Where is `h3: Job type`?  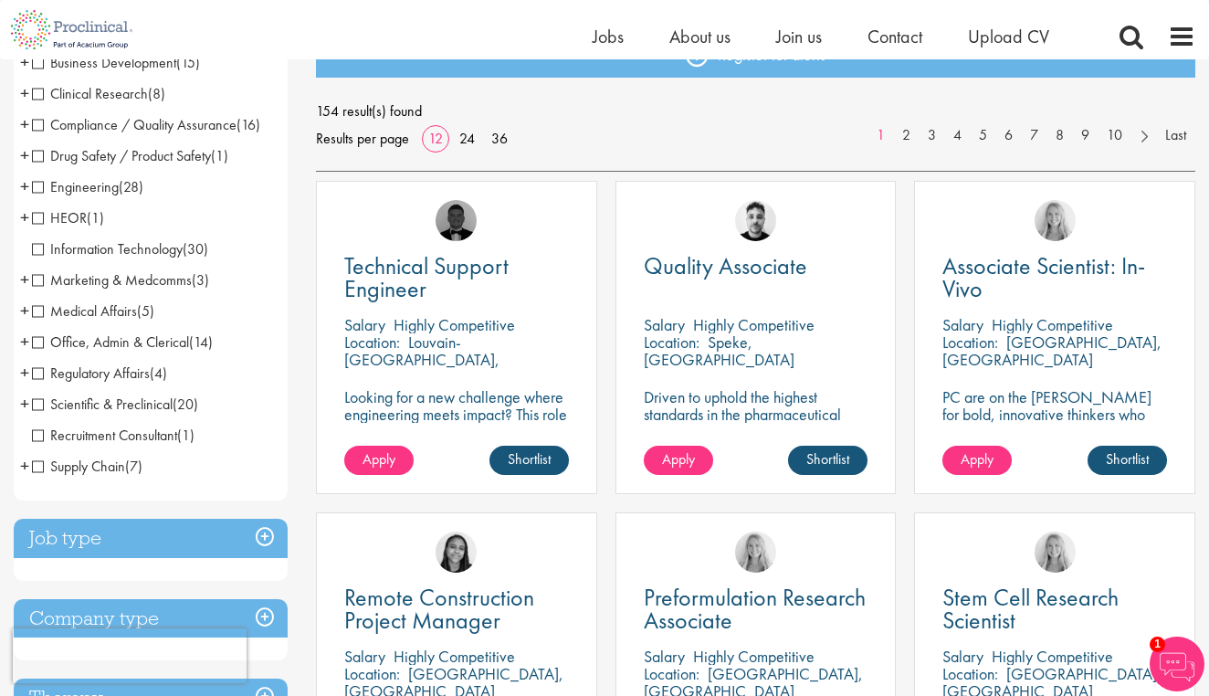
h3: Job type is located at coordinates (151, 538).